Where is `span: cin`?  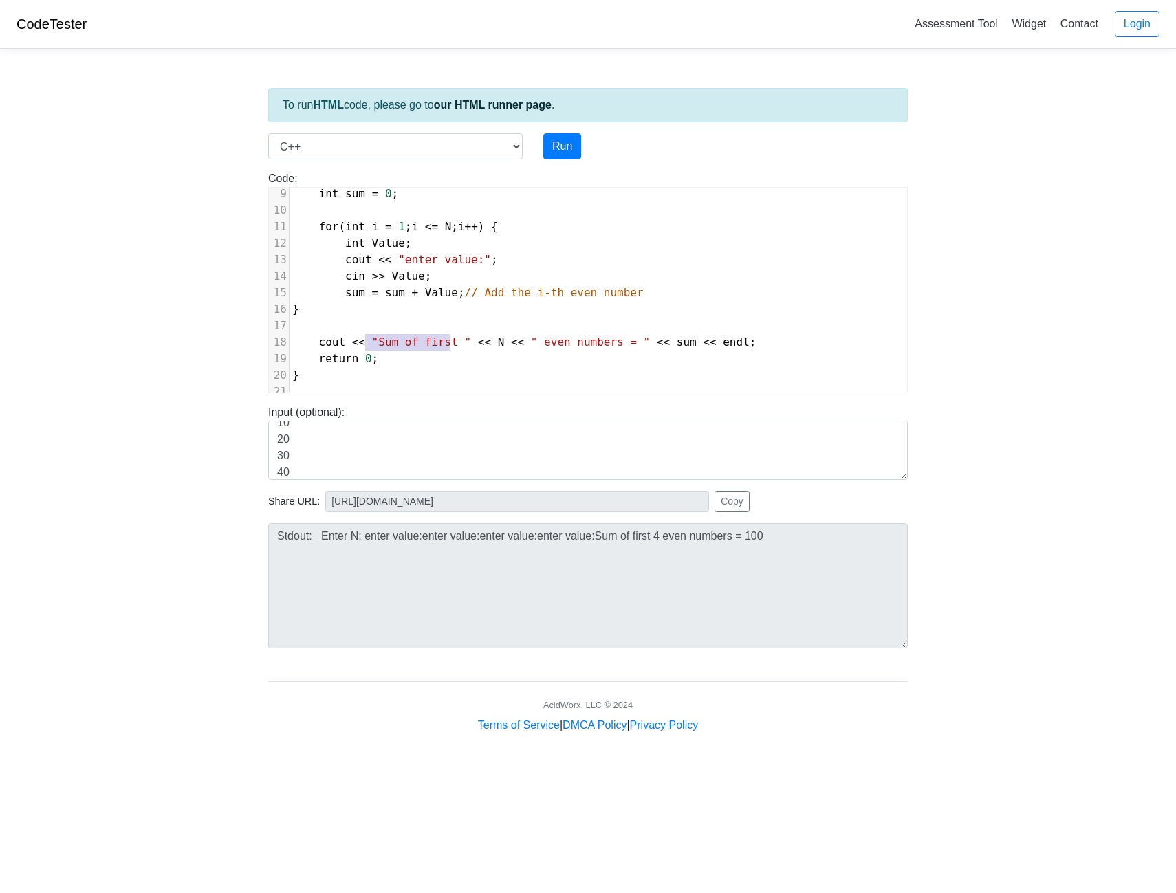 span: cin is located at coordinates (355, 276).